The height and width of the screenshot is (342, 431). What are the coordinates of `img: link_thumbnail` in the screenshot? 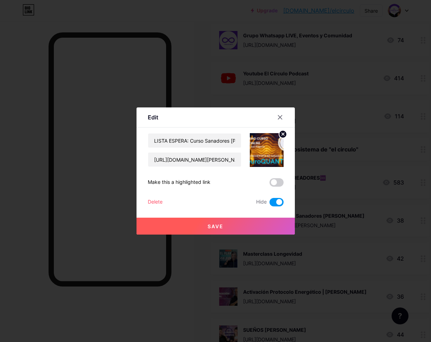 It's located at (267, 150).